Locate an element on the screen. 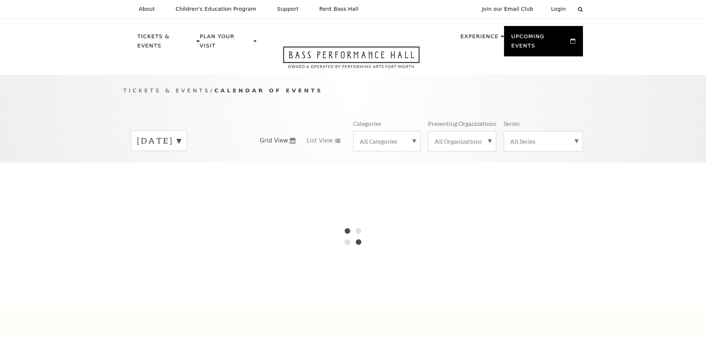  p: Rent Bass Hall is located at coordinates (339, 9).